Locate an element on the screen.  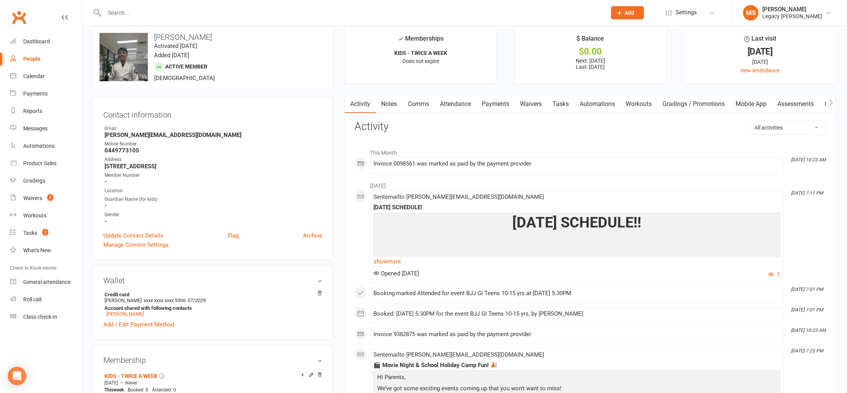
img: image1724049852.png is located at coordinates (123, 57).